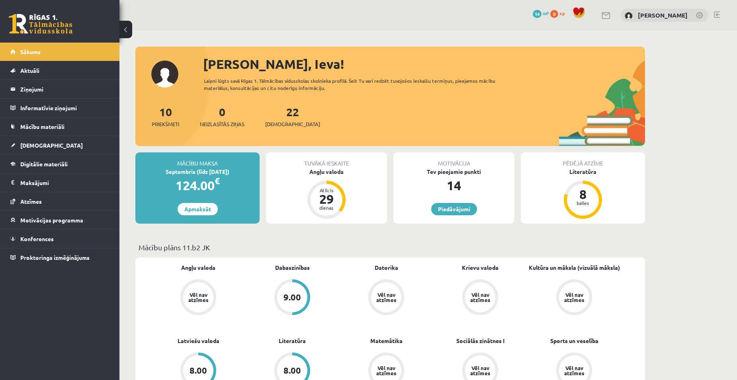  Describe the element at coordinates (65, 89) in the screenshot. I see `legend: Ziņojumi` at that location.